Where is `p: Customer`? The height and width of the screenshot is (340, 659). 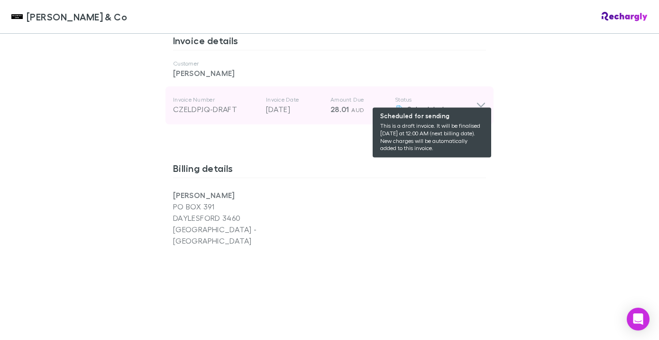
p: Customer is located at coordinates (330, 64).